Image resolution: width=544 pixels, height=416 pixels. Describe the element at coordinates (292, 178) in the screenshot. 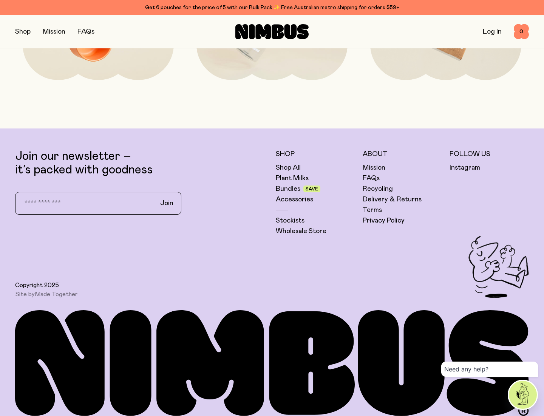

I see `a: Plant Milks` at that location.